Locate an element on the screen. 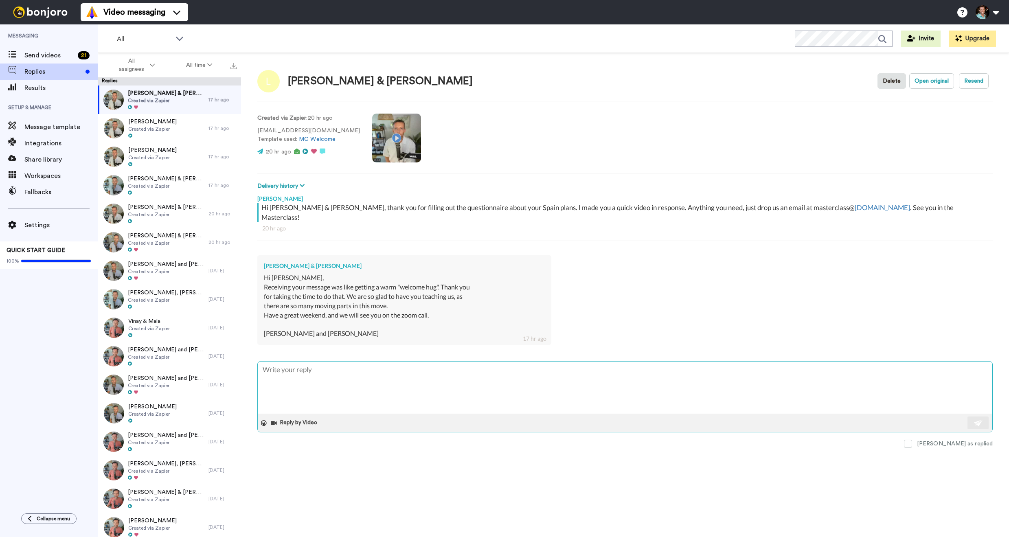 The width and height of the screenshot is (1009, 537). a: MC Welcome is located at coordinates (317, 139).